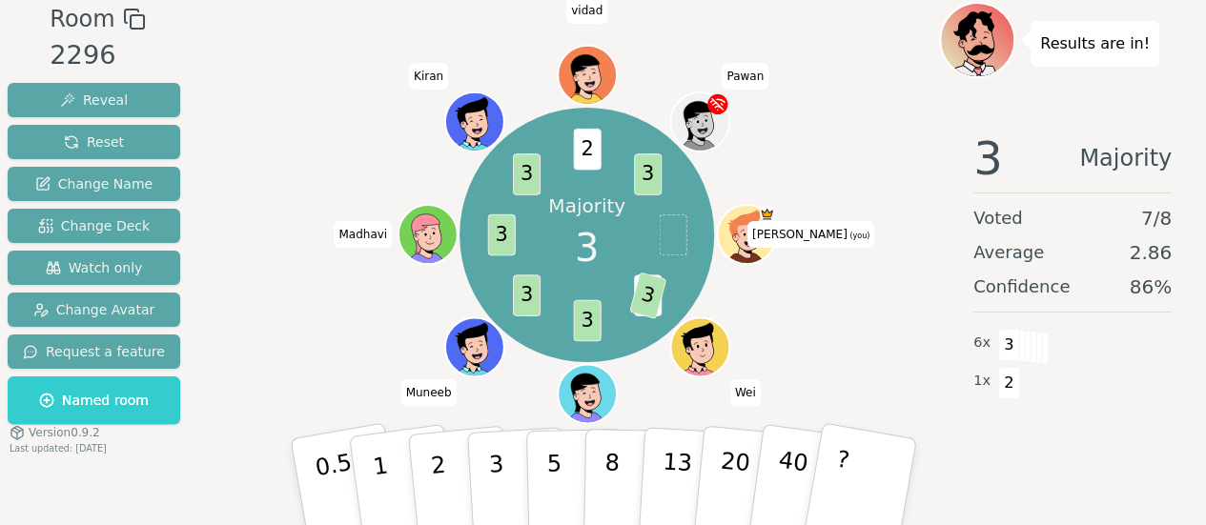 This screenshot has width=1206, height=525. What do you see at coordinates (1151, 287) in the screenshot?
I see `span: 86 %` at bounding box center [1151, 287].